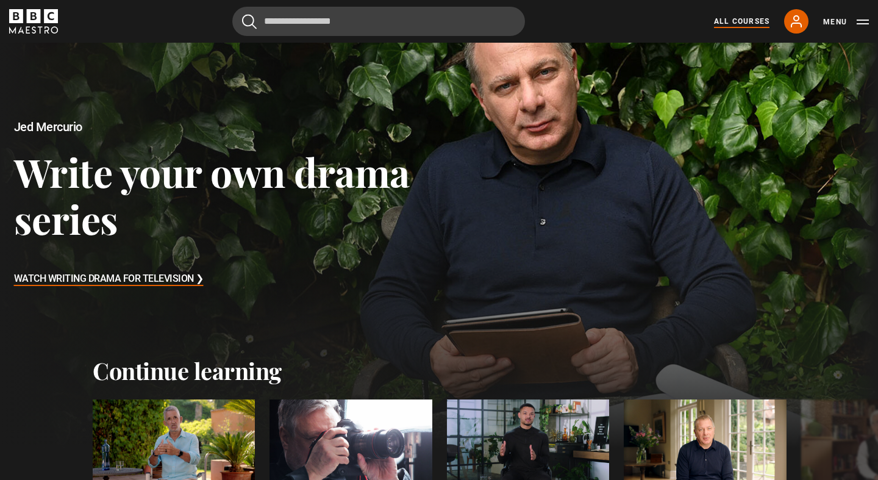 The image size is (878, 480). I want to click on svg: BBC Maestro, so click(34, 21).